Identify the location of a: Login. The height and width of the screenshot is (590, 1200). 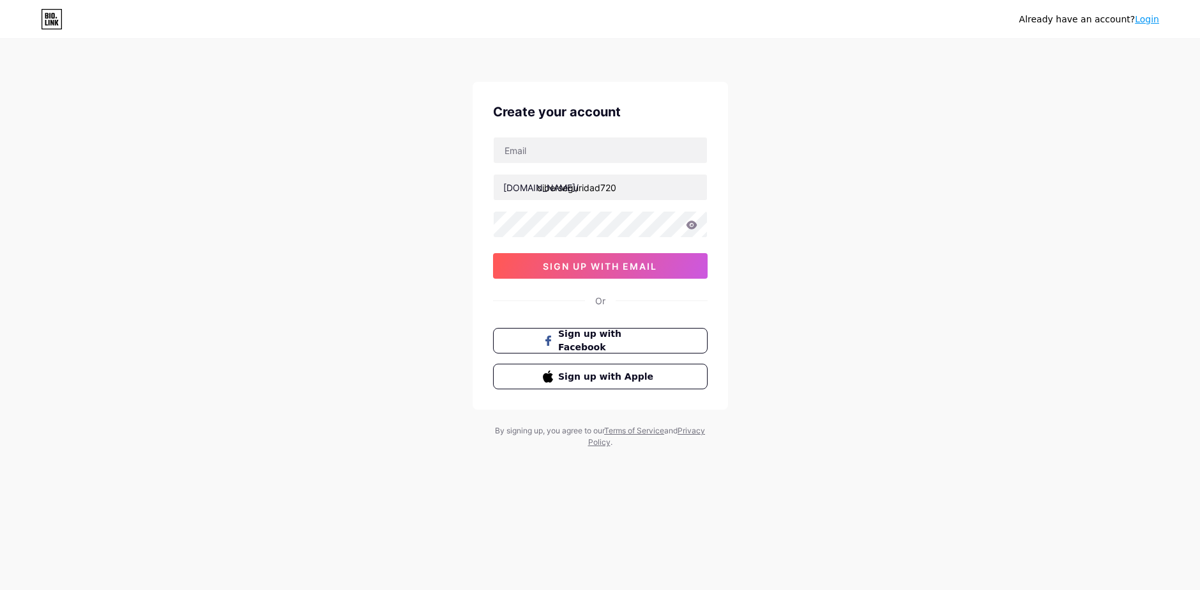
(1147, 19).